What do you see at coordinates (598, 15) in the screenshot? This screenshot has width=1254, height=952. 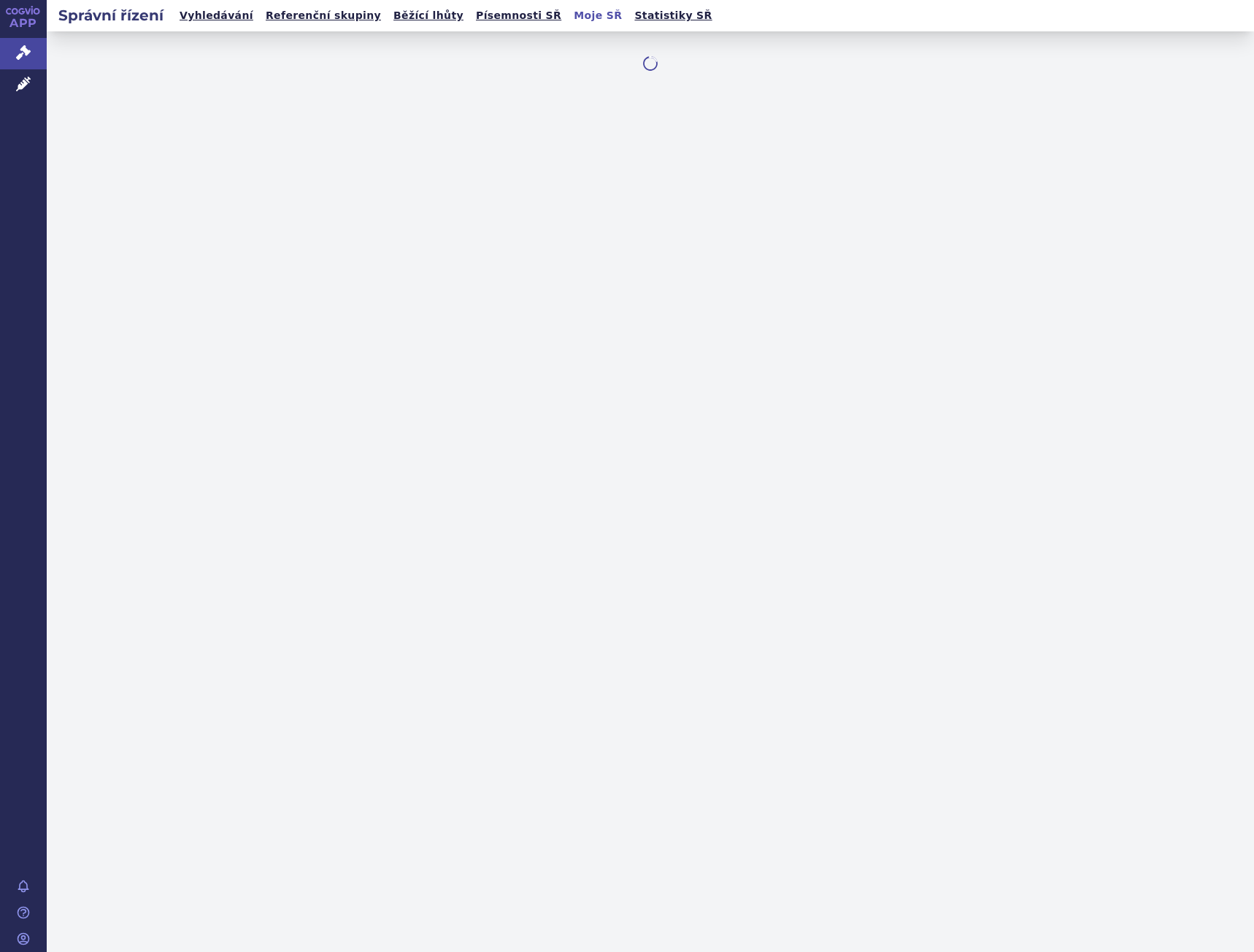 I see `a: Moje SŘ` at bounding box center [598, 15].